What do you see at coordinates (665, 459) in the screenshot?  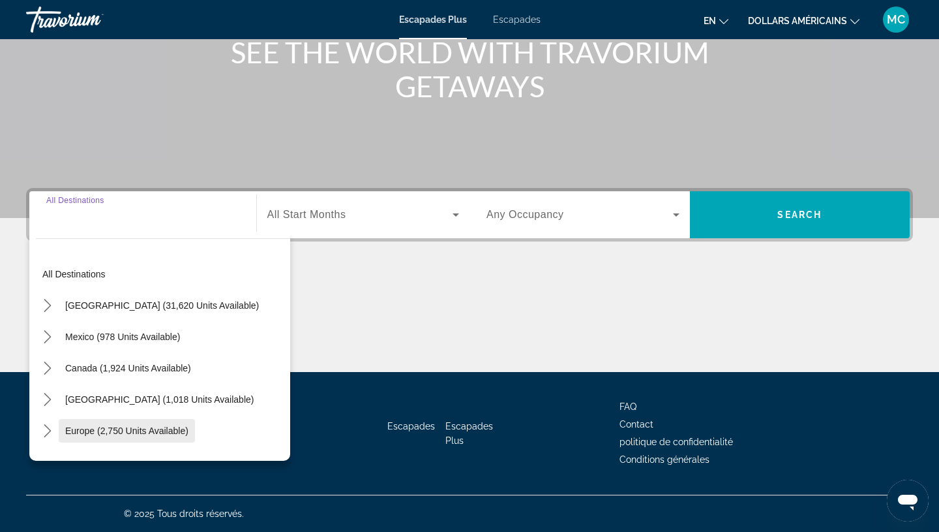 I see `font: Conditions générales` at bounding box center [665, 459].